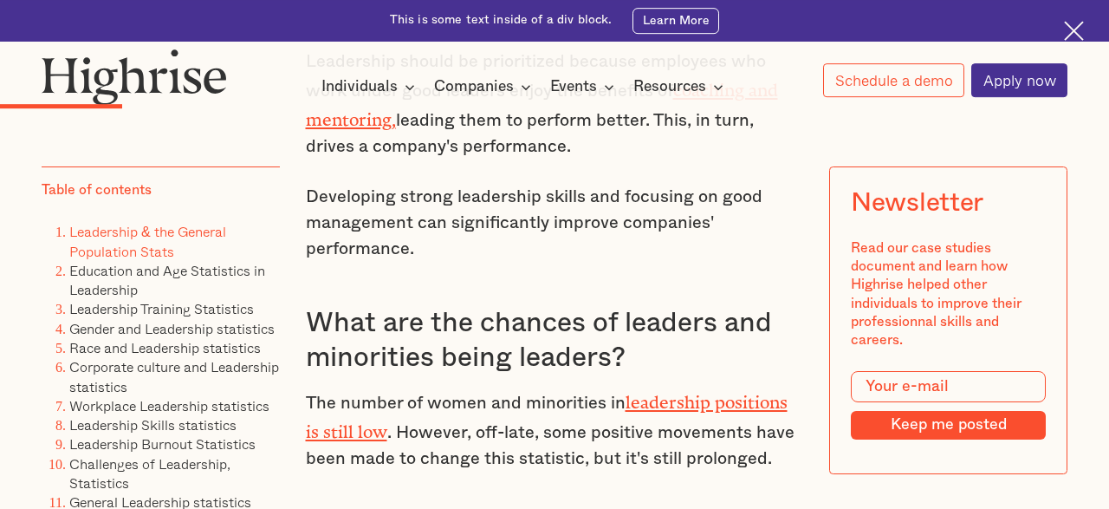 Image resolution: width=1109 pixels, height=509 pixels. What do you see at coordinates (948, 405) in the screenshot?
I see `form: Modal Form` at bounding box center [948, 405].